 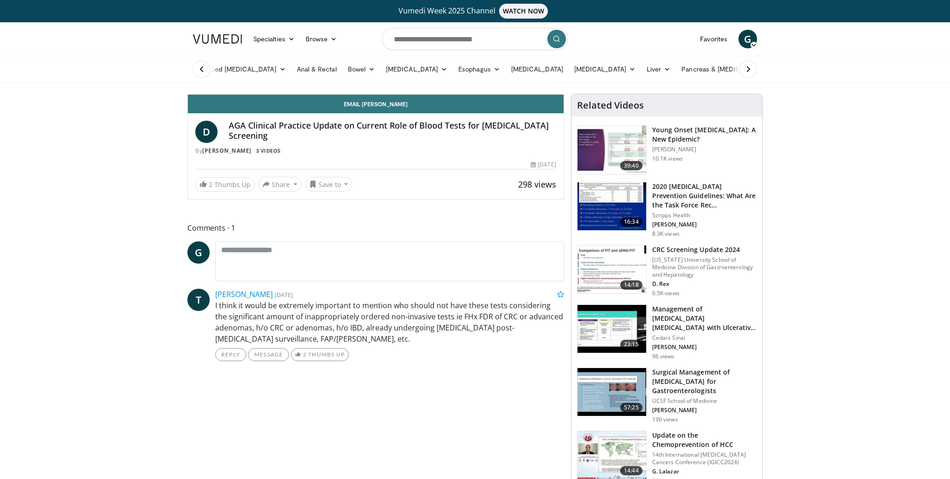 I want to click on span: 298 views, so click(x=537, y=184).